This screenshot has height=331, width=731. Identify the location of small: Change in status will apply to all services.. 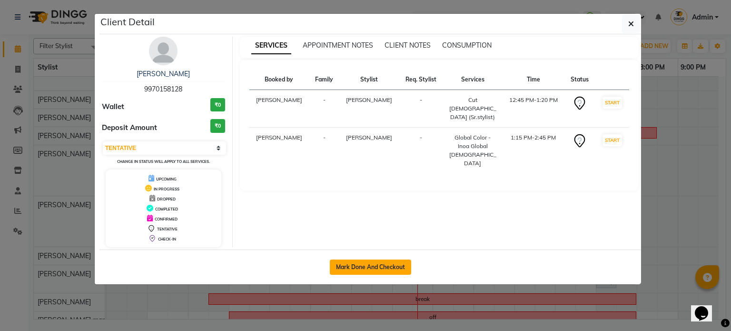
(163, 161).